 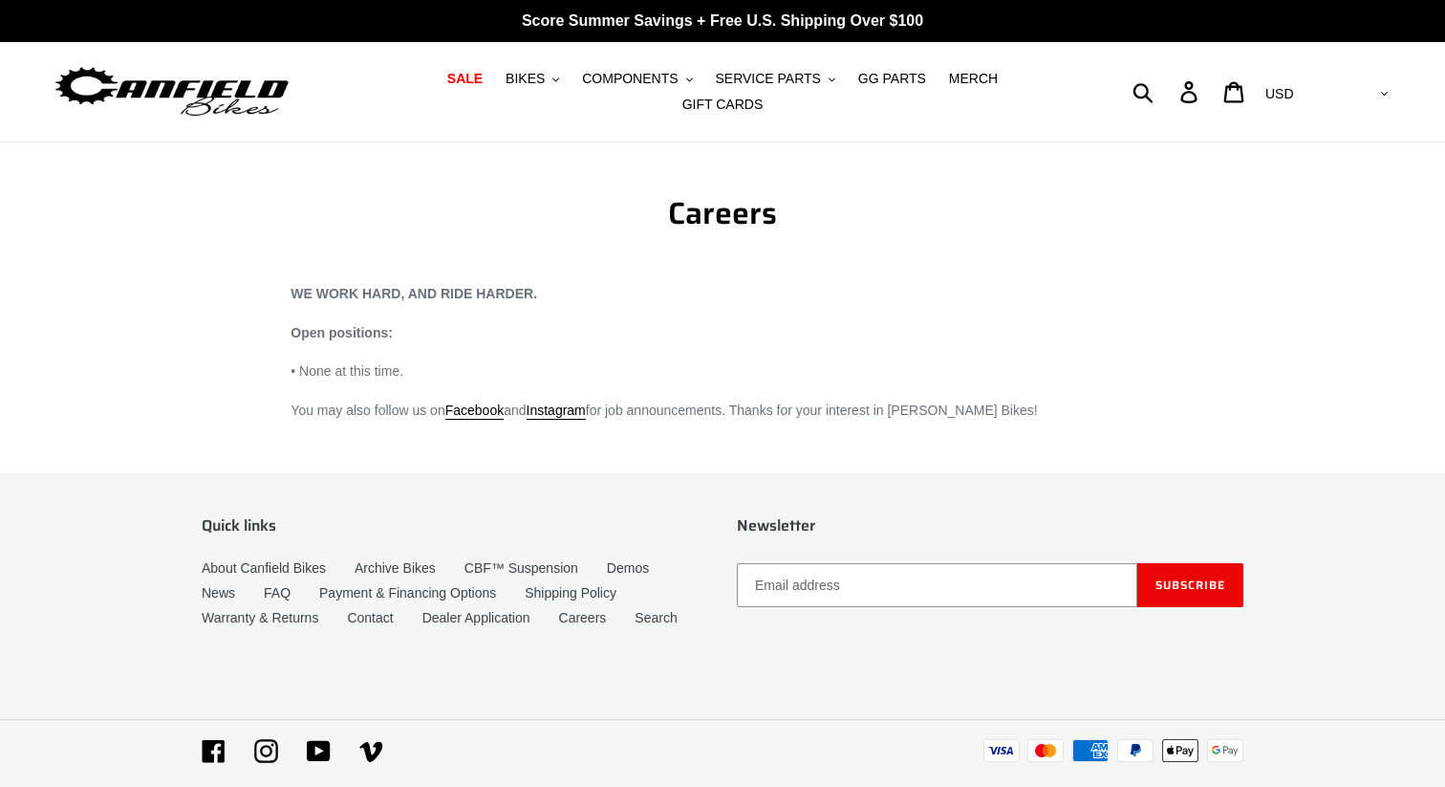 What do you see at coordinates (571, 593) in the screenshot?
I see `a: Shipping Policy` at bounding box center [571, 593].